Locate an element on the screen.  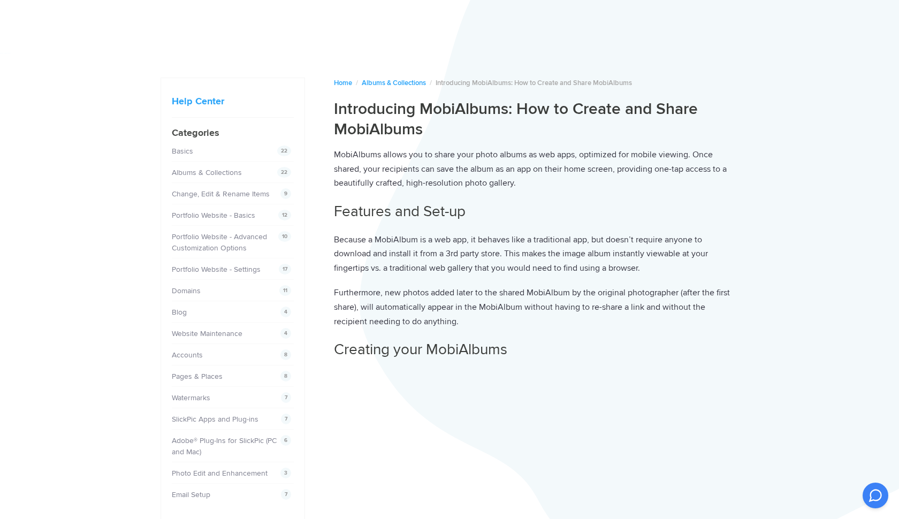
a: Portfolio Website - Basics is located at coordinates (214, 215).